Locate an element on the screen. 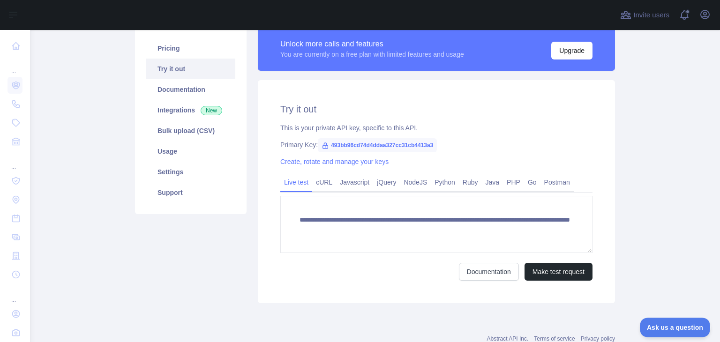  a: Ruby is located at coordinates (470, 182).